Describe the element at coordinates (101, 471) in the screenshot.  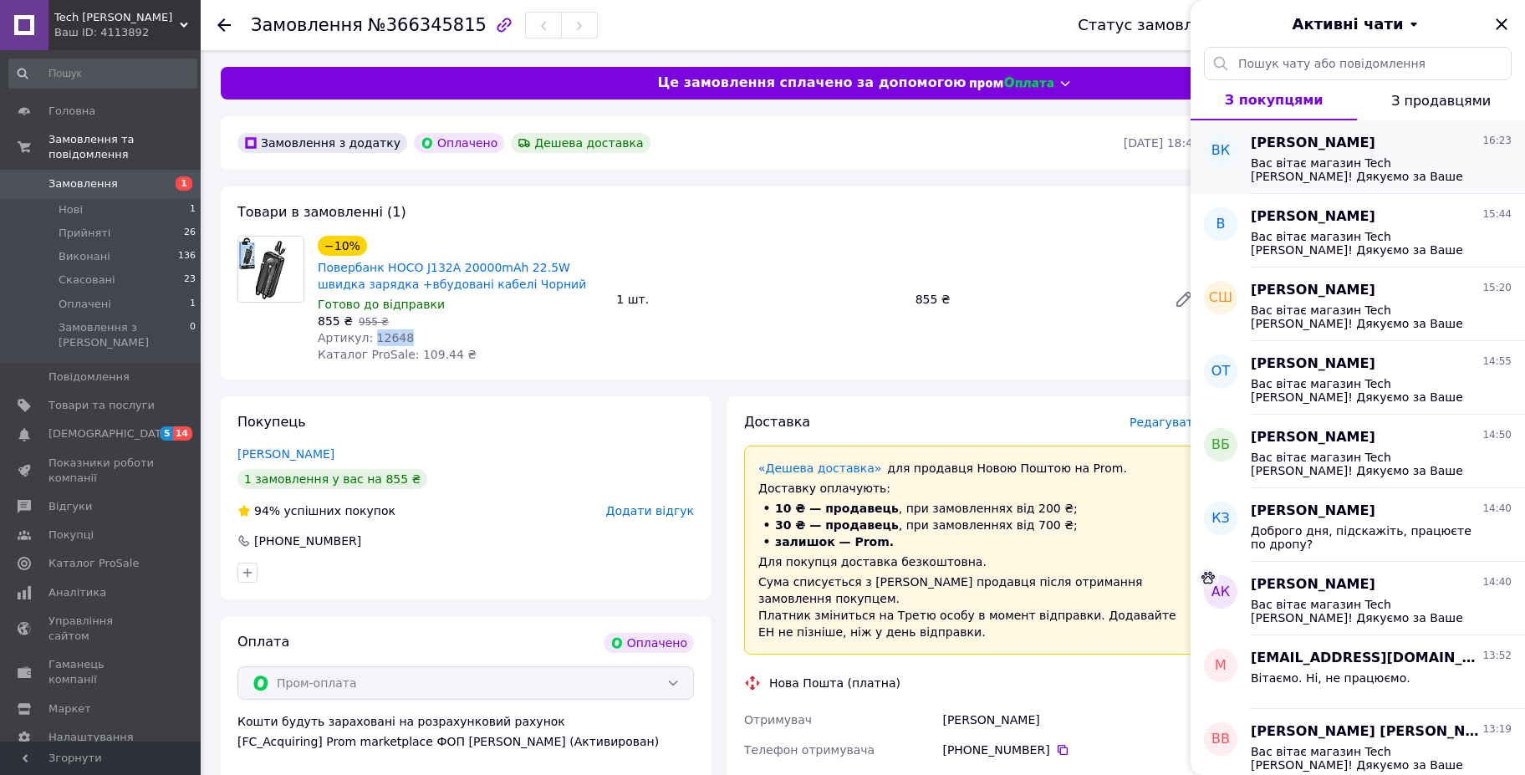
I see `span: Показники роботи компанії` at that location.